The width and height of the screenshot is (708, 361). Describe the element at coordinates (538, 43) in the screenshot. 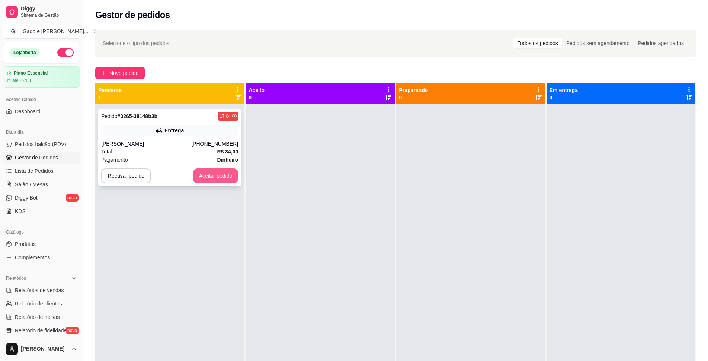

I see `div: Todos os pedidos` at that location.